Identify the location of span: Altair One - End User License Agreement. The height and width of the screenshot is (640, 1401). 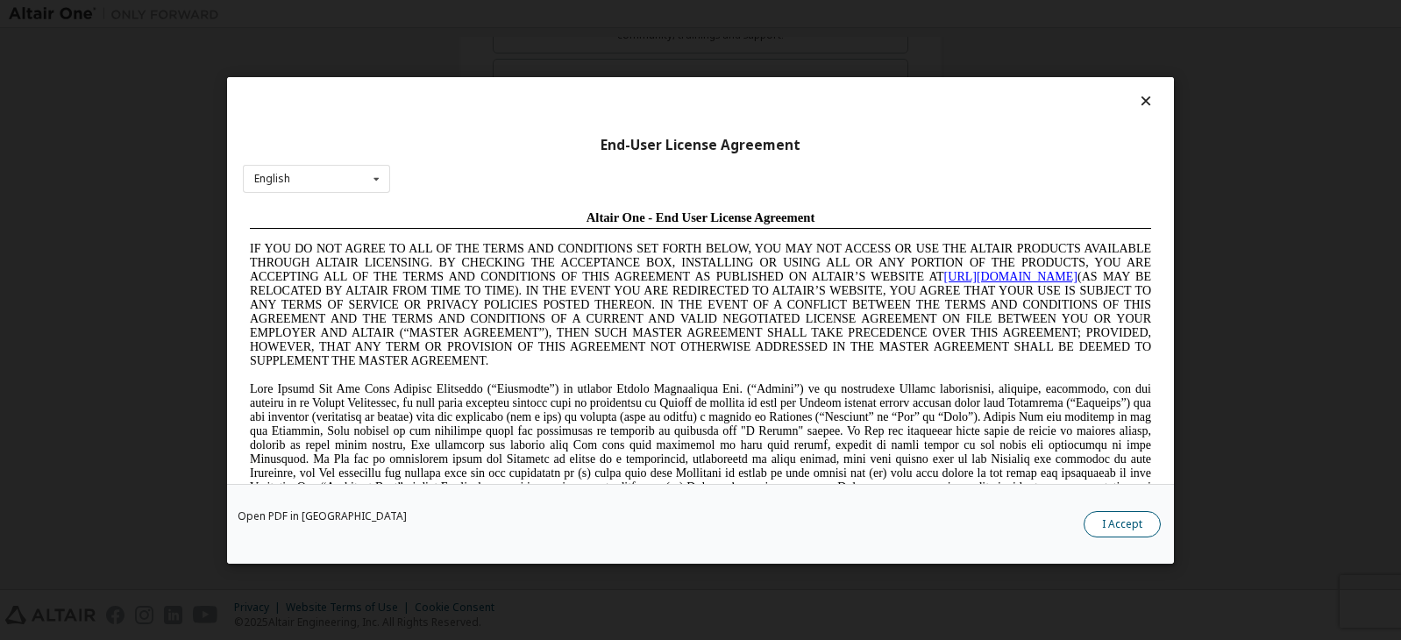
(458, 14).